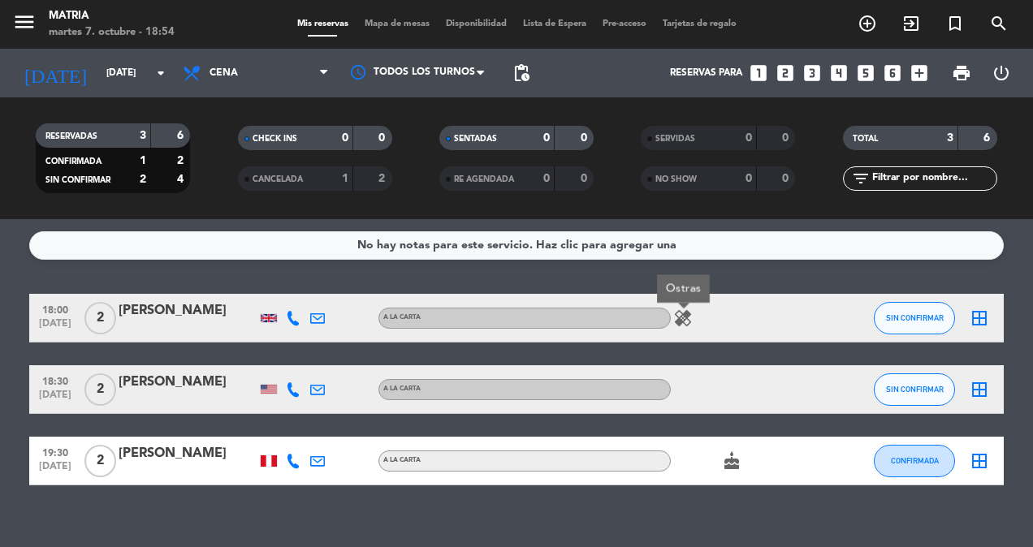  Describe the element at coordinates (785, 73) in the screenshot. I see `i: looks_two` at that location.